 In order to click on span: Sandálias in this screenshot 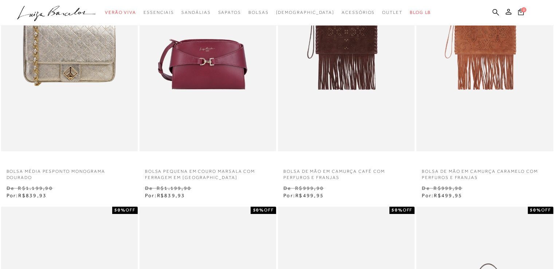, I will do `click(196, 12)`.